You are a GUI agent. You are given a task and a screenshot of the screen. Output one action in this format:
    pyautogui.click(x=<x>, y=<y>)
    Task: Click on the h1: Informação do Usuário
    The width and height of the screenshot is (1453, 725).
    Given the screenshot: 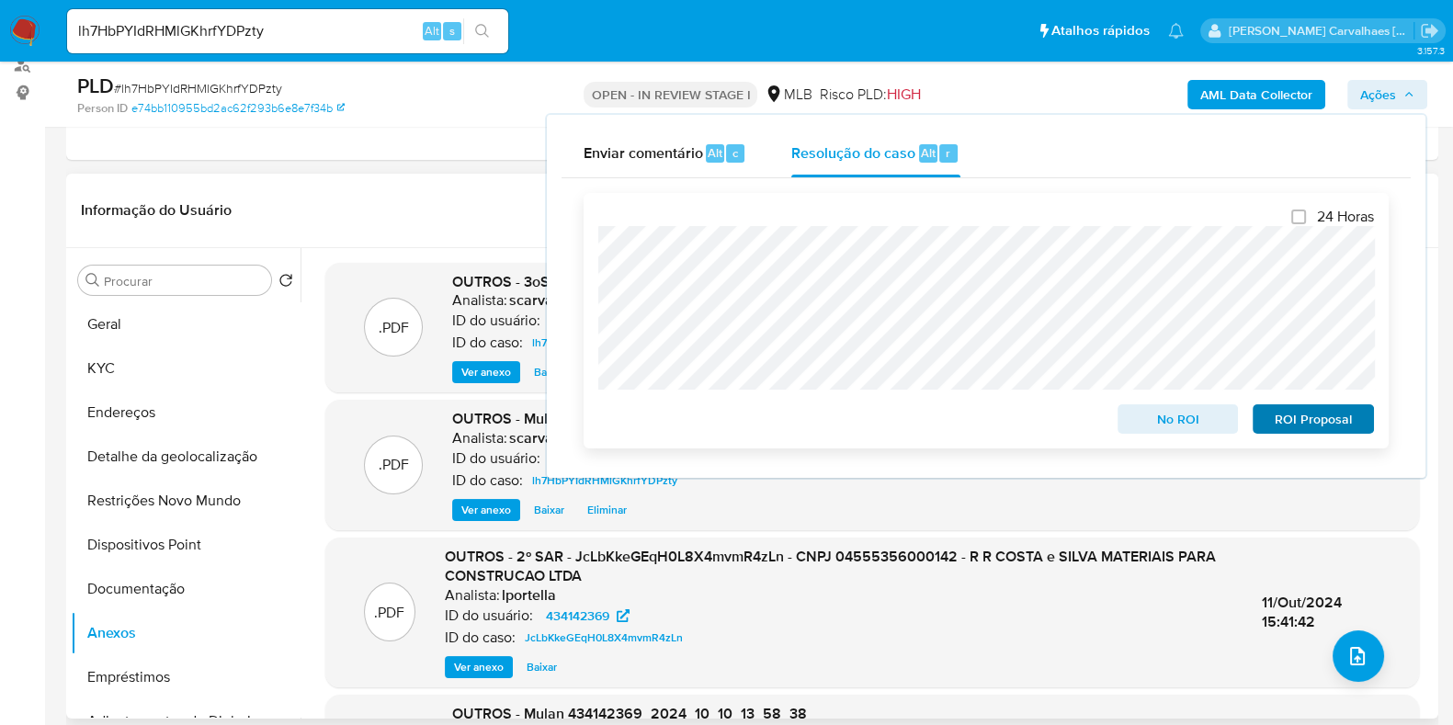 What is the action you would take?
    pyautogui.click(x=156, y=210)
    